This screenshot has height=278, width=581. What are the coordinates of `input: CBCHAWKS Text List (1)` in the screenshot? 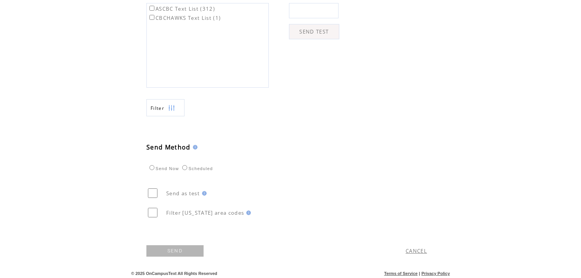 It's located at (152, 17).